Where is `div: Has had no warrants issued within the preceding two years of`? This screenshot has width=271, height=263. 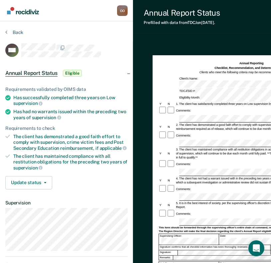
div: Has had no warrants issued within the preceding two years of is located at coordinates (71, 114).